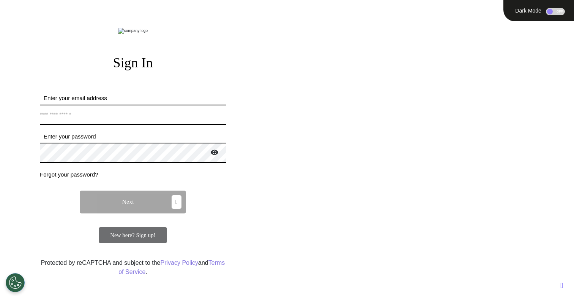 The image size is (574, 296). What do you see at coordinates (556, 11) in the screenshot?
I see `div: OFF` at bounding box center [556, 11].